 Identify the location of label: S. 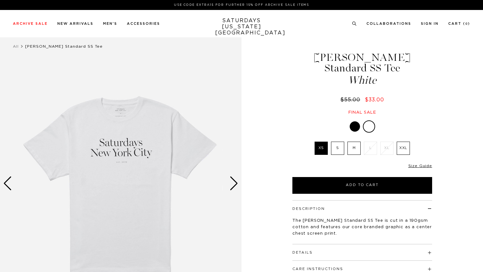
(338, 148).